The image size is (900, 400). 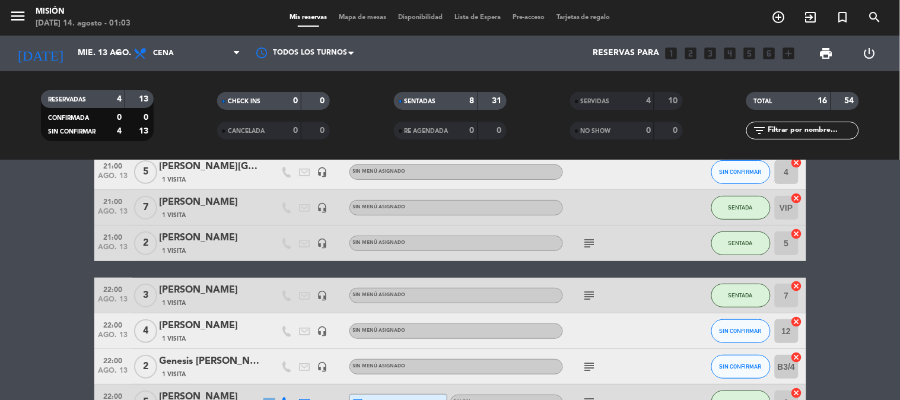 I want to click on strong: 8, so click(x=472, y=101).